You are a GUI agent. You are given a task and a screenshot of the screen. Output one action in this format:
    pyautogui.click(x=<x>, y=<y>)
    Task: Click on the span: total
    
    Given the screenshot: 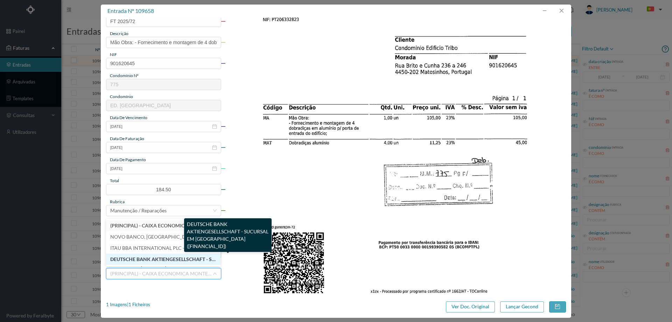 What is the action you would take?
    pyautogui.click(x=114, y=180)
    